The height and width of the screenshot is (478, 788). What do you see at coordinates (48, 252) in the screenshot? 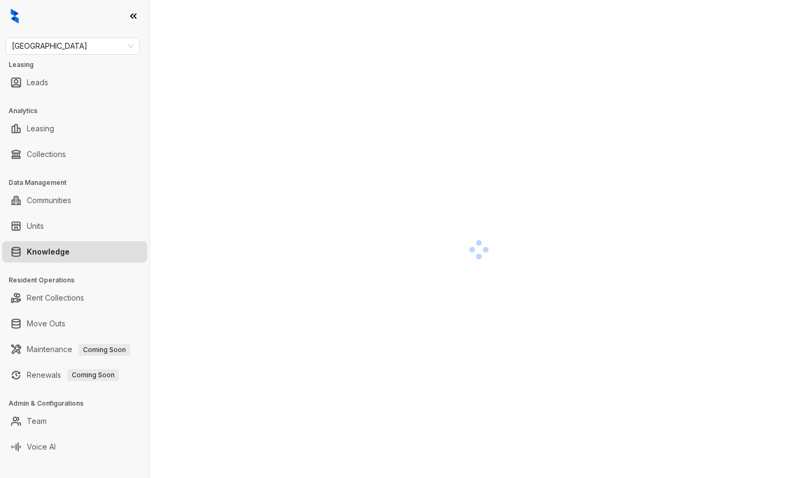
I see `a: Knowledge` at bounding box center [48, 252].